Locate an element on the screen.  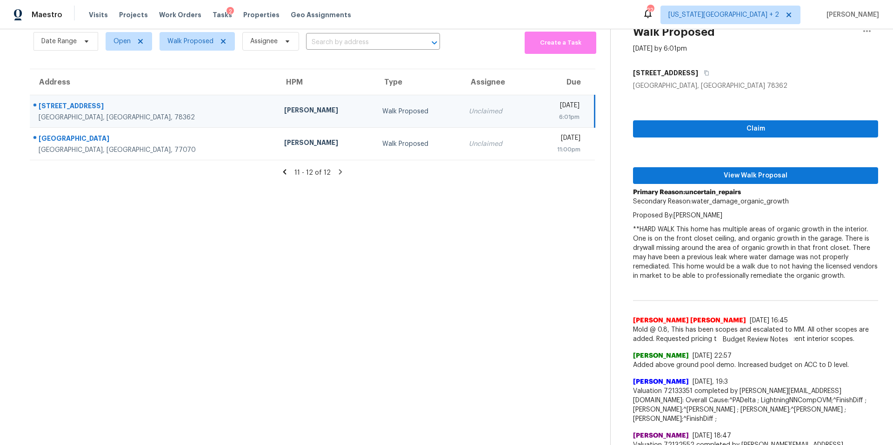
span: Assignee is located at coordinates (264, 41).